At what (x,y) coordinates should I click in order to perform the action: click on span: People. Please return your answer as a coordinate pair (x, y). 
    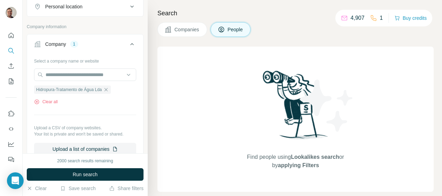
    Looking at the image, I should click on (236, 30).